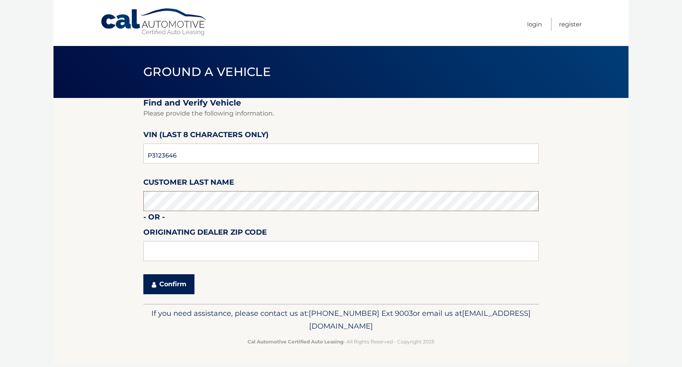 The width and height of the screenshot is (682, 367). What do you see at coordinates (207, 72) in the screenshot?
I see `span: Ground a Vehicle` at bounding box center [207, 72].